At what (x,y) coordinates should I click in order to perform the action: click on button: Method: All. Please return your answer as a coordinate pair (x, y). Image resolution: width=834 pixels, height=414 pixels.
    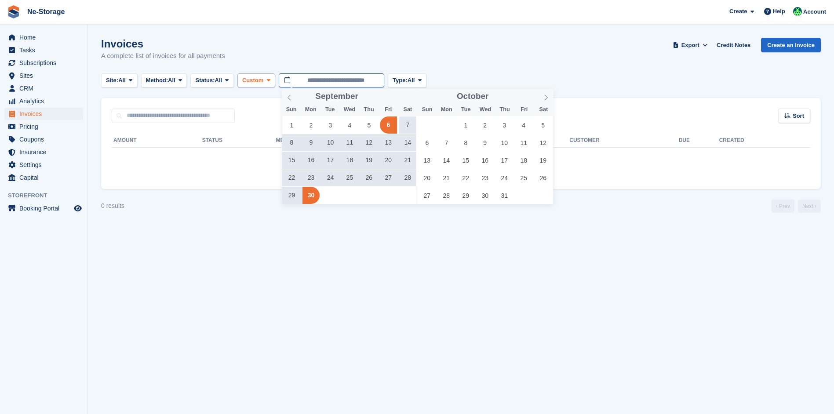
    Looking at the image, I should click on (164, 80).